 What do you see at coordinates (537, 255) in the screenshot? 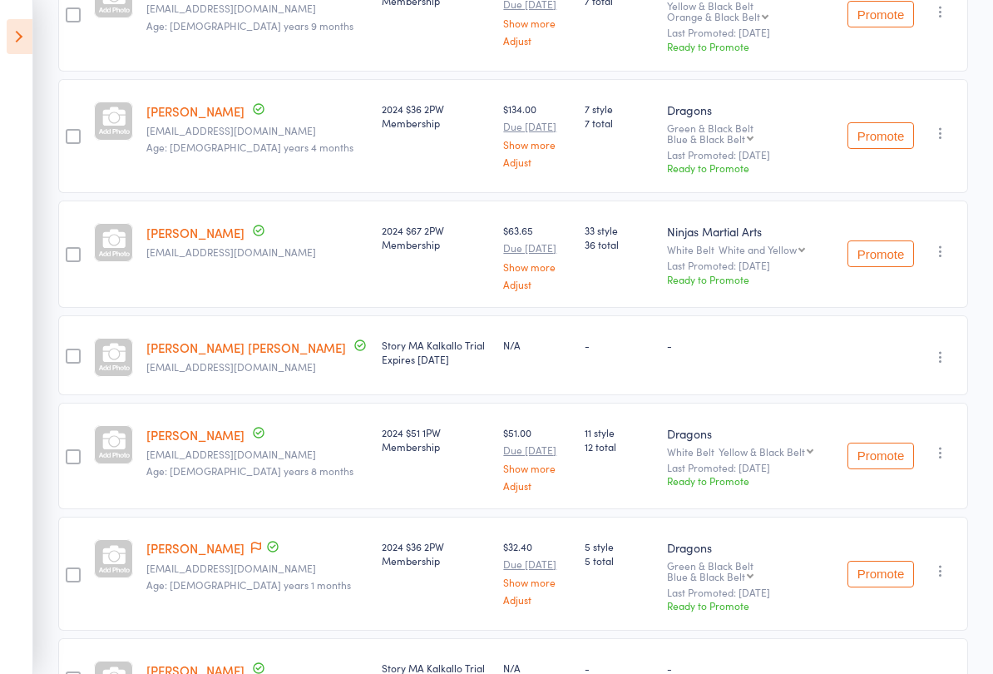
I see `div: $63.65` at bounding box center [537, 255].